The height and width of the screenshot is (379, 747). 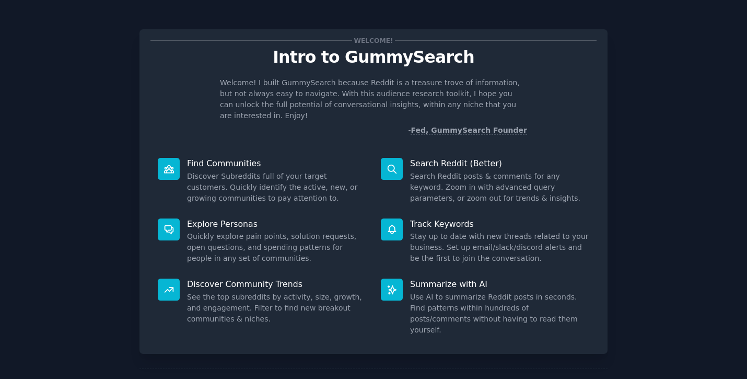 I want to click on dd: Discover Subreddits full of your target customers. Quickly identify the active, new, or growing c..., so click(x=276, y=187).